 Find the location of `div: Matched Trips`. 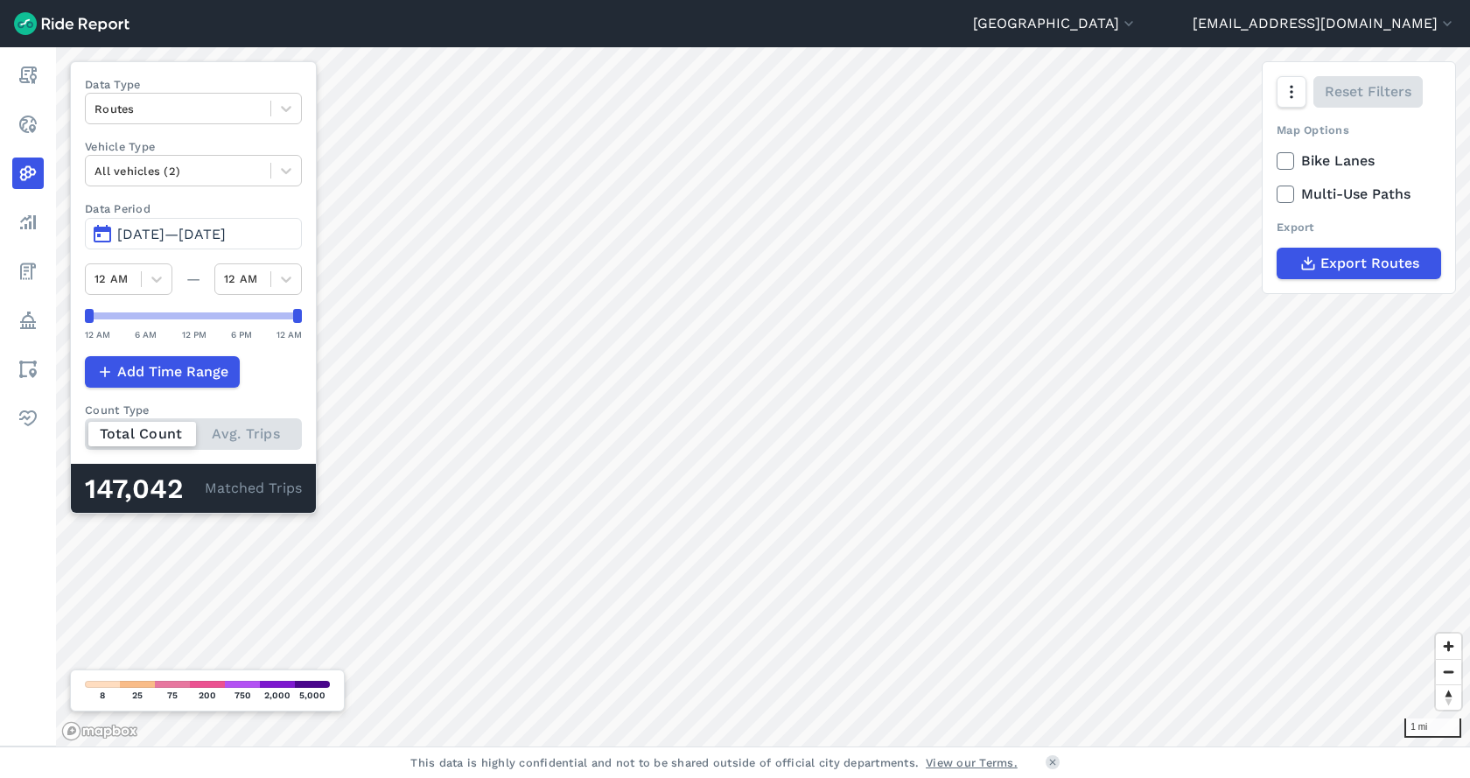

div: Matched Trips is located at coordinates (193, 488).